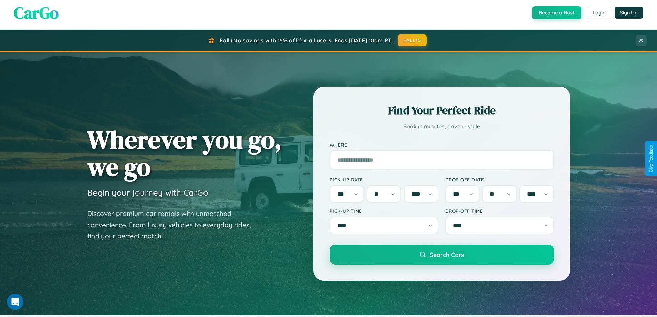 Image resolution: width=657 pixels, height=317 pixels. Describe the element at coordinates (499, 211) in the screenshot. I see `label: Drop-off Time` at that location.